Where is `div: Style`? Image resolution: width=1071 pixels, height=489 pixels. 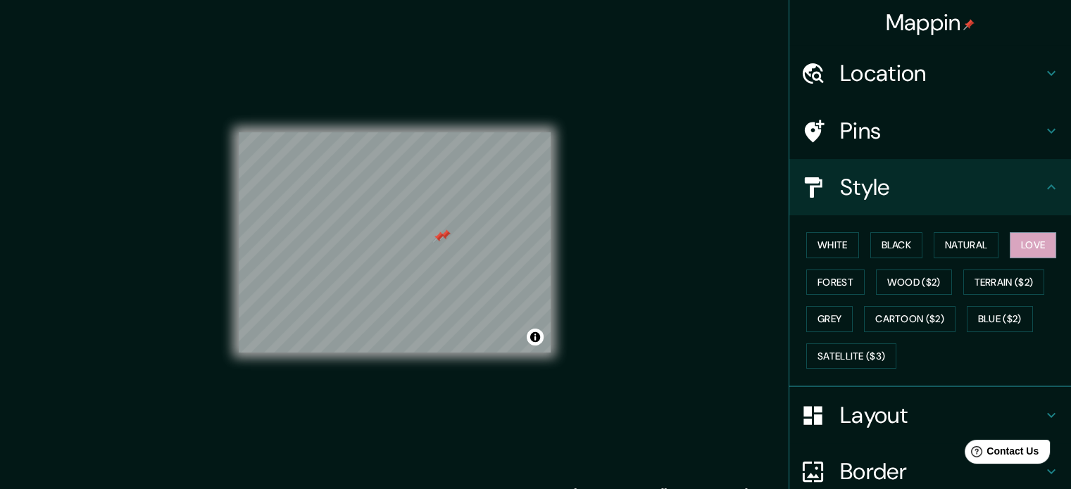
div: Style is located at coordinates (930, 187).